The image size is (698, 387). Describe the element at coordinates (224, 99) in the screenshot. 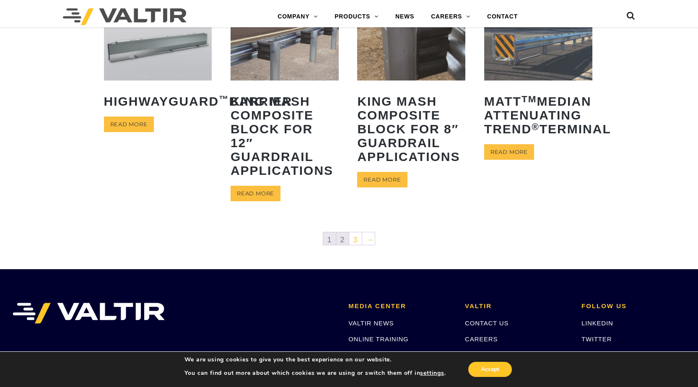

I see `sup: ™` at that location.